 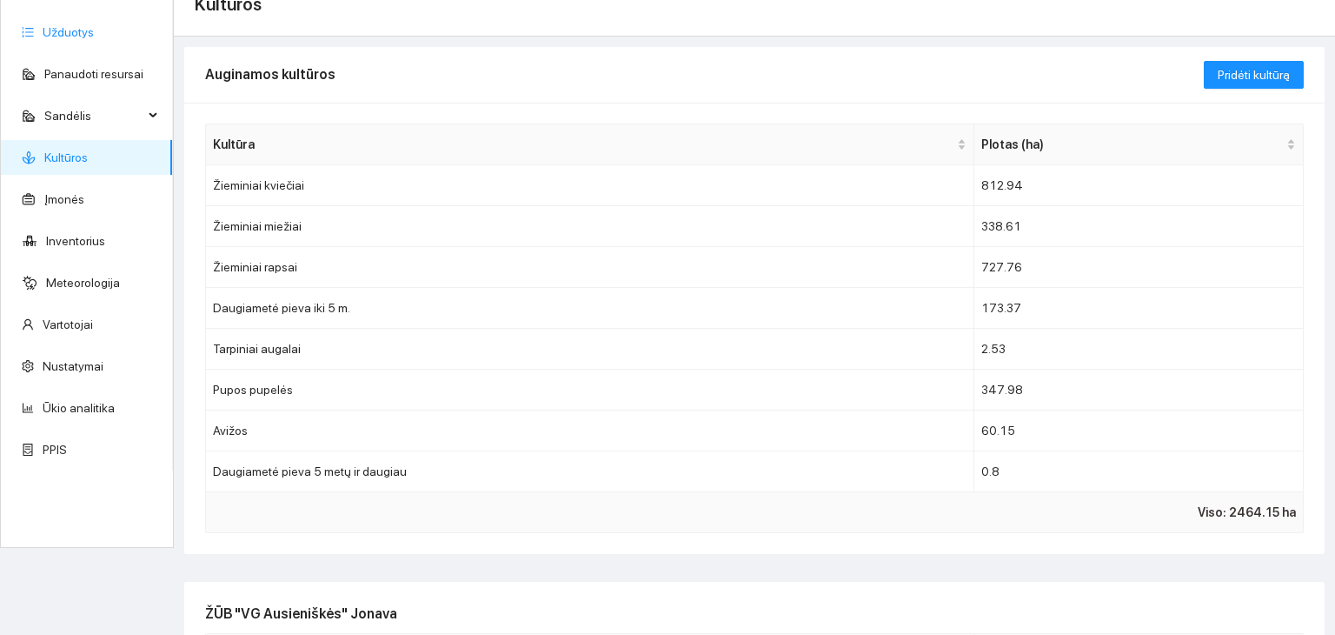 I want to click on span: Viso: 2464.15 ha, so click(x=1247, y=512).